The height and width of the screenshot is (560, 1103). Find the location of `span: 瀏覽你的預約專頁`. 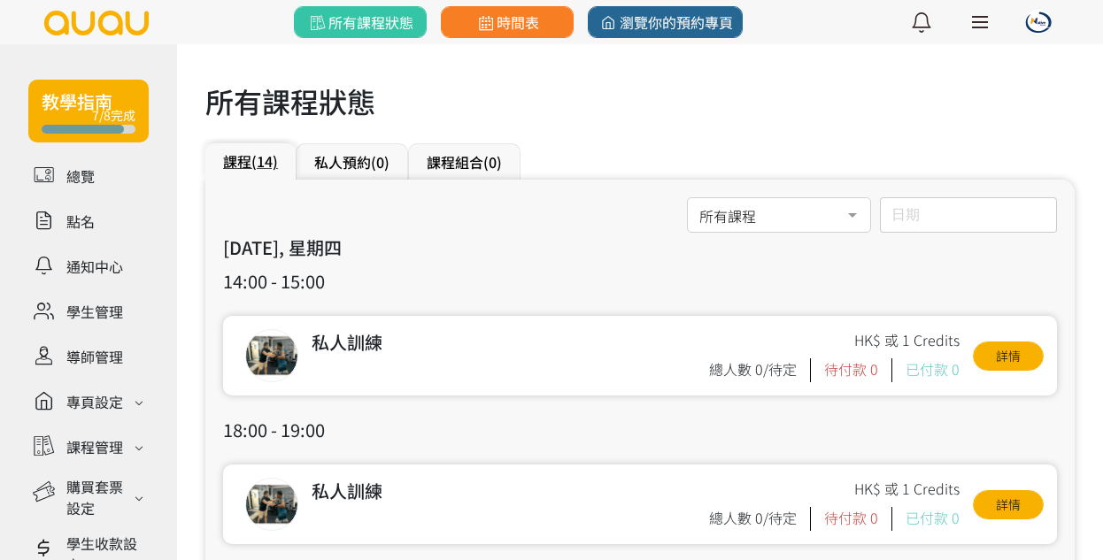

span: 瀏覽你的預約專頁 is located at coordinates (665, 22).